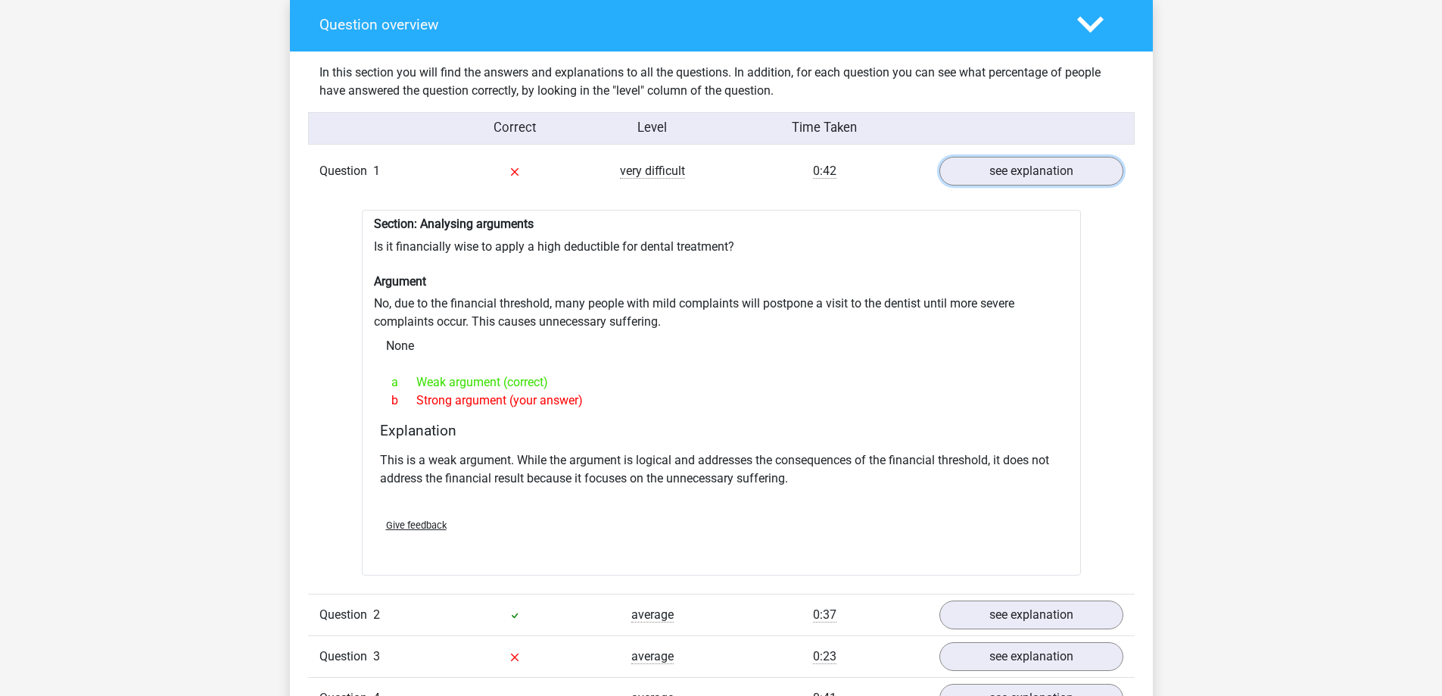 Image resolution: width=1442 pixels, height=696 pixels. Describe the element at coordinates (653, 128) in the screenshot. I see `div: Level` at that location.